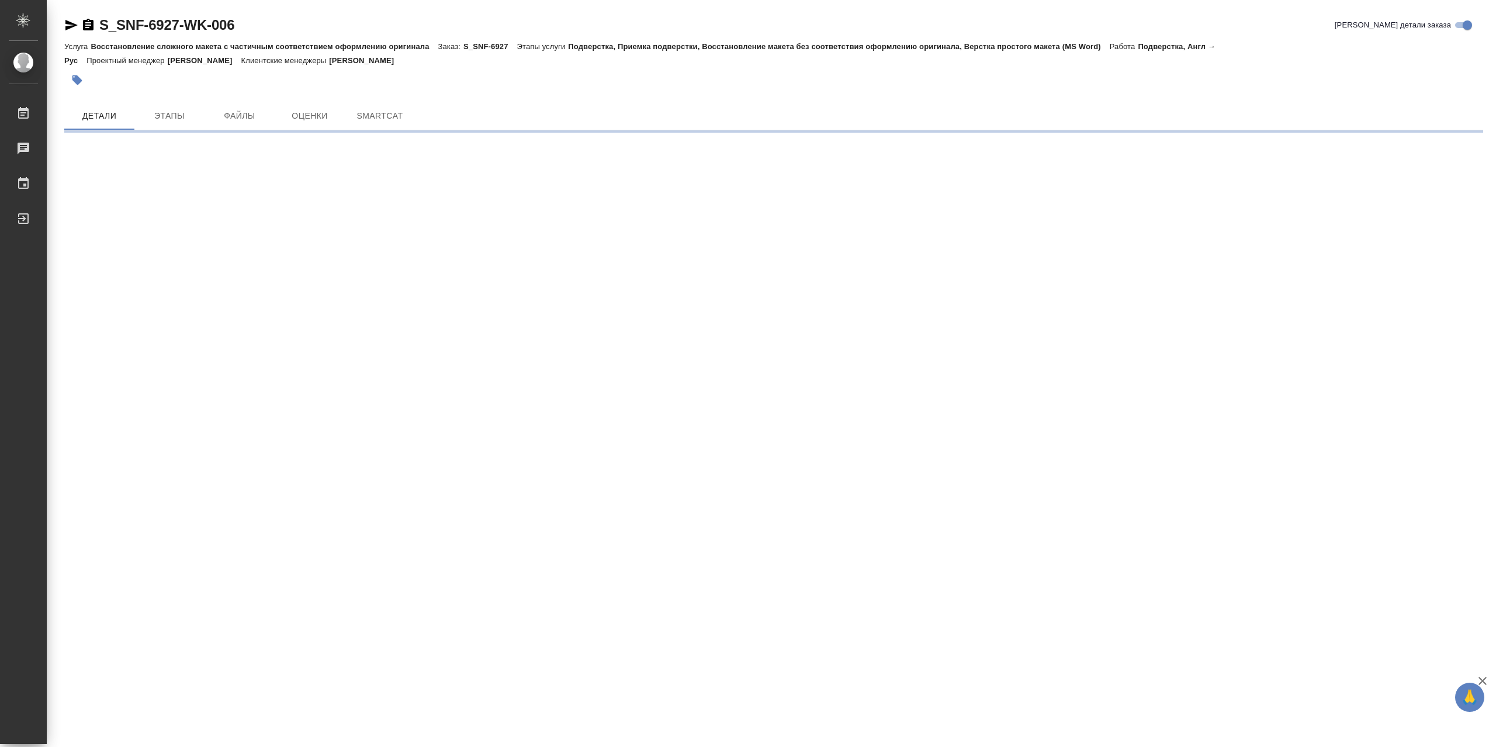 This screenshot has height=747, width=1496. What do you see at coordinates (839, 46) in the screenshot?
I see `p: Подверстка, Приемка подверстки, Восстановление макета без соответствия оформлению оригинала, Верс...` at bounding box center [839, 46].